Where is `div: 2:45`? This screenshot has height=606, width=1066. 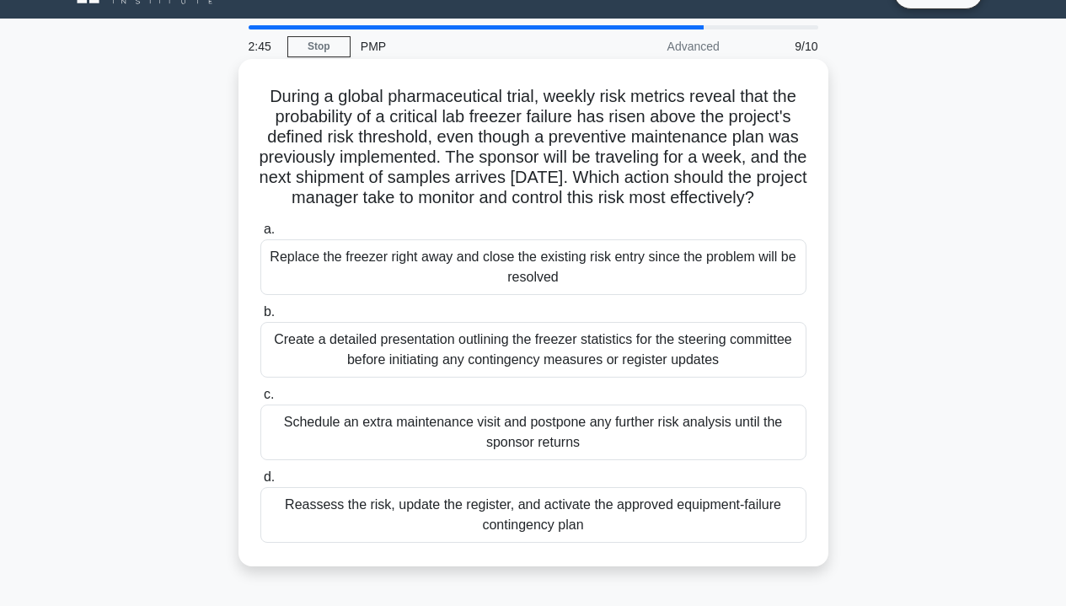 div: 2:45 is located at coordinates (263, 46).